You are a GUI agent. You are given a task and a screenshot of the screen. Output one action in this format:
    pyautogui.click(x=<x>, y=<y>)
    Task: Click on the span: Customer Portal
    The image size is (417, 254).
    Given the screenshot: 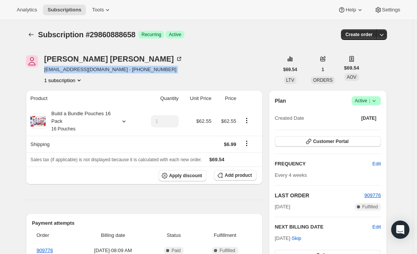 What is the action you would take?
    pyautogui.click(x=331, y=141)
    